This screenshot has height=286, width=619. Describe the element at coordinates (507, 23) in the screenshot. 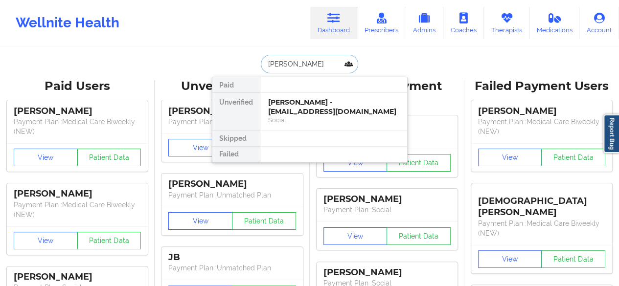

I see `a: Therapists` at that location.